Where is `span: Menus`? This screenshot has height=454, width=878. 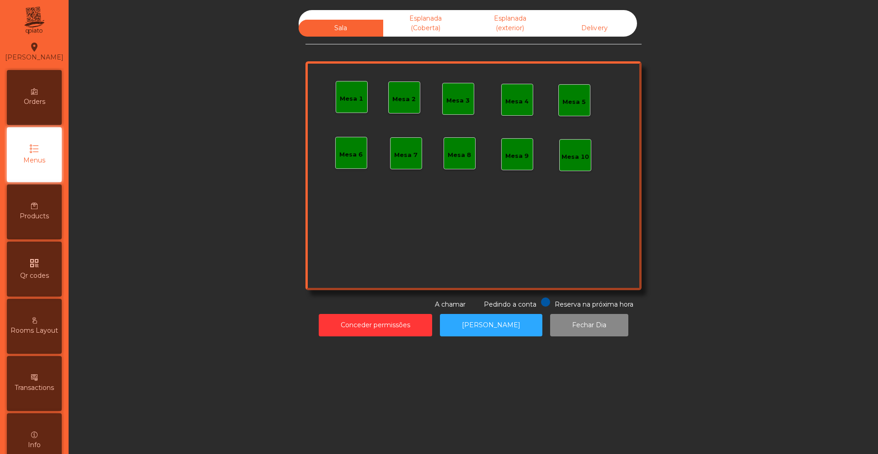
span: Menus is located at coordinates (34, 160).